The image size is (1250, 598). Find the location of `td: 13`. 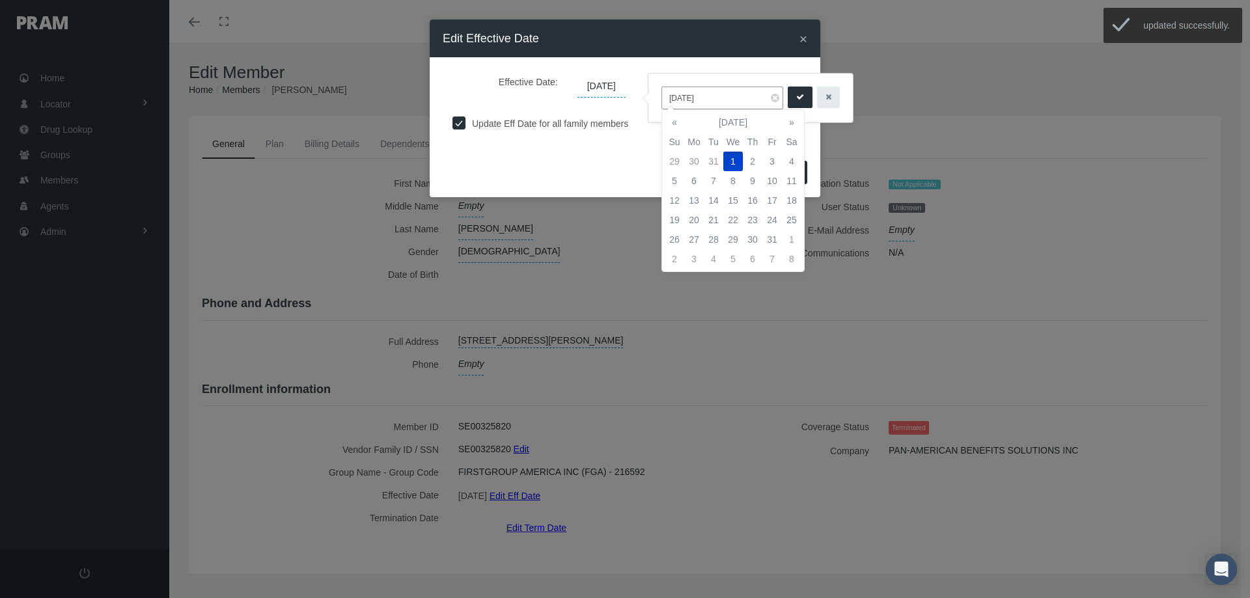

td: 13 is located at coordinates (694, 200).